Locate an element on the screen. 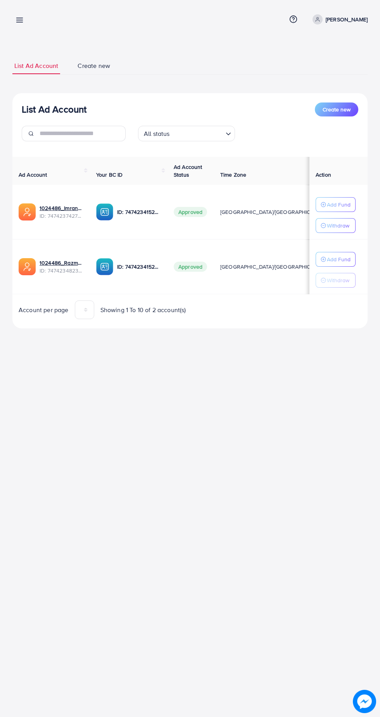 The width and height of the screenshot is (380, 717). a: 1024486_Imran_1740231528988 is located at coordinates (62, 208).